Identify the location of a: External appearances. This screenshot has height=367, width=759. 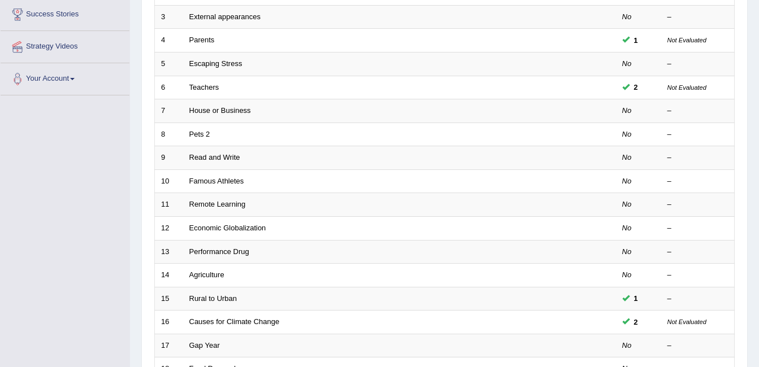
(225, 16).